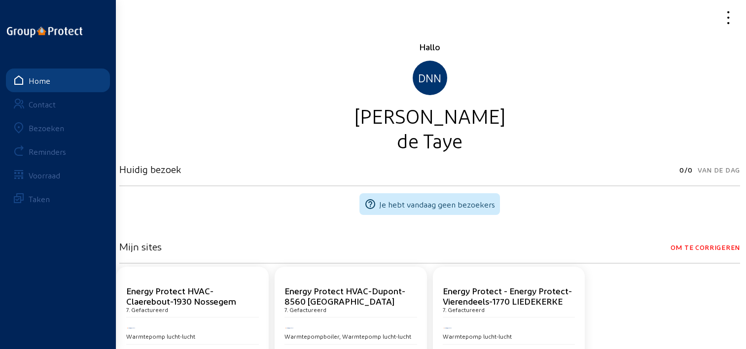 The image size is (746, 349). What do you see at coordinates (47, 151) in the screenshot?
I see `div: Reminders` at bounding box center [47, 151].